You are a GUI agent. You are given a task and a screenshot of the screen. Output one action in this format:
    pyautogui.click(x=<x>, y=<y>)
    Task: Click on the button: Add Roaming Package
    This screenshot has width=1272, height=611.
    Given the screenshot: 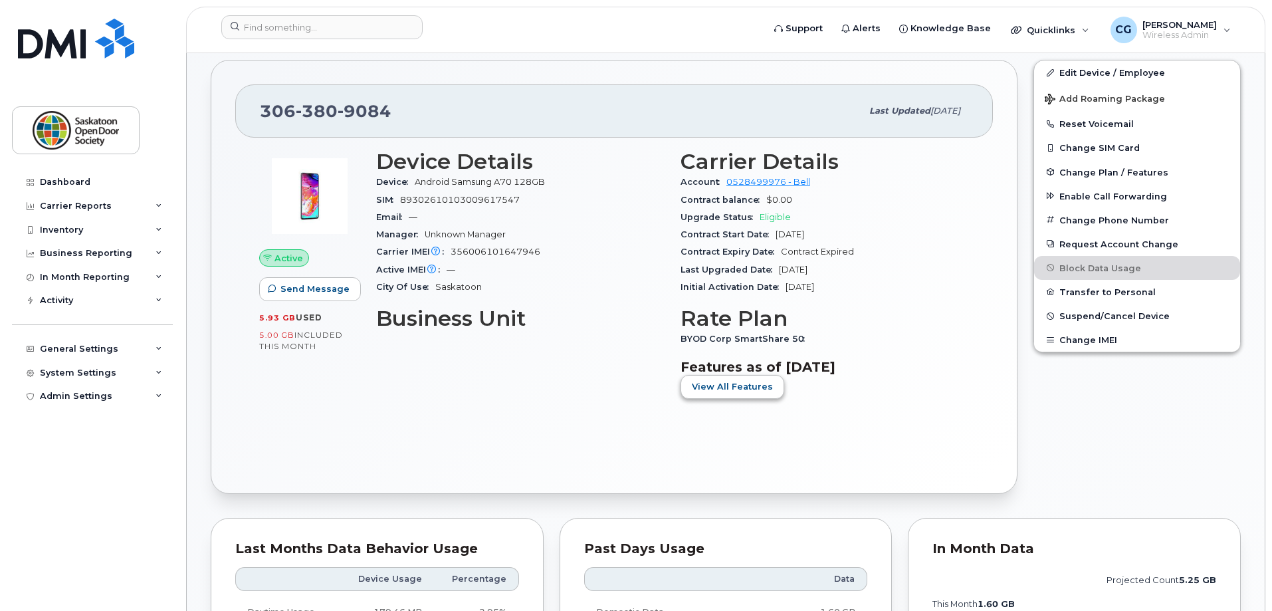 What is the action you would take?
    pyautogui.click(x=1137, y=98)
    